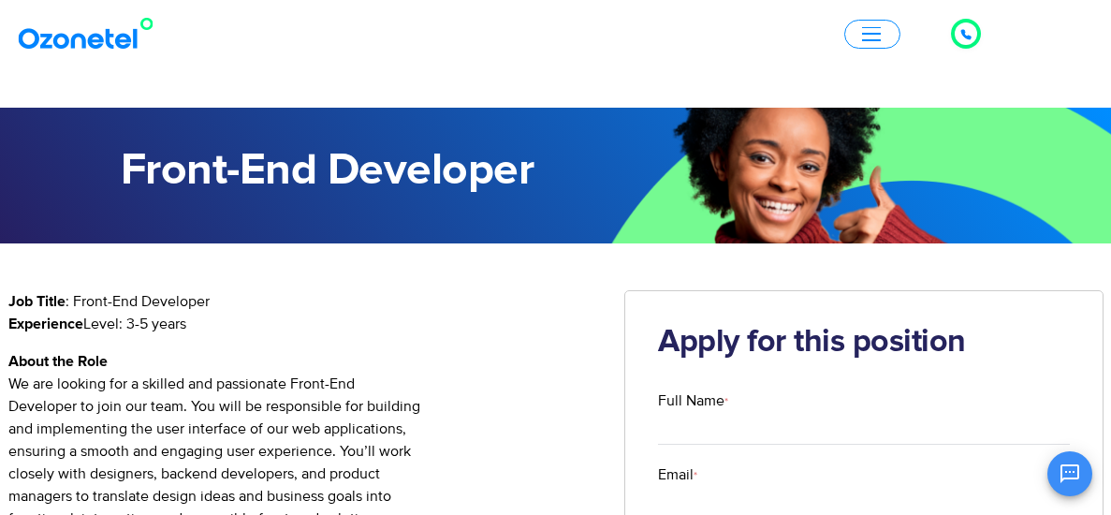 Image resolution: width=1111 pixels, height=515 pixels. I want to click on label: Full Name, so click(864, 401).